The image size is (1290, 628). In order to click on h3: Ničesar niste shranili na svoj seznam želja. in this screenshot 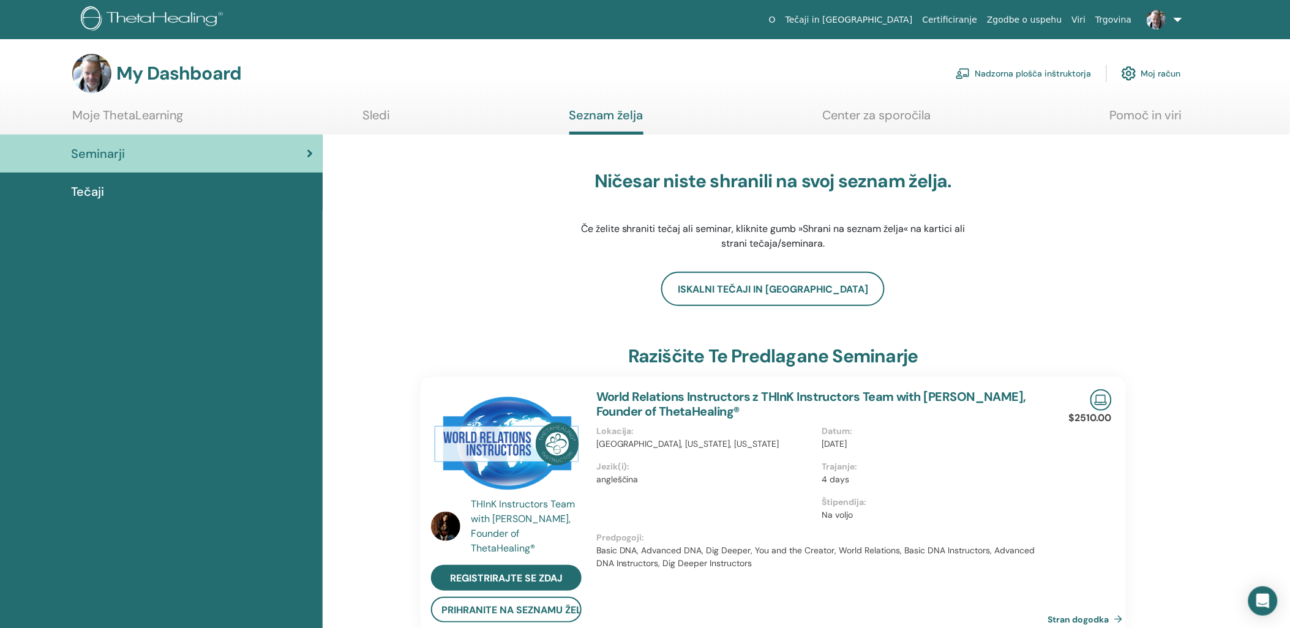, I will do `click(773, 181)`.